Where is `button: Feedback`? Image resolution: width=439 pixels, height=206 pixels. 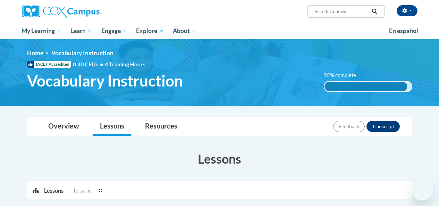
button: Feedback is located at coordinates (348, 126).